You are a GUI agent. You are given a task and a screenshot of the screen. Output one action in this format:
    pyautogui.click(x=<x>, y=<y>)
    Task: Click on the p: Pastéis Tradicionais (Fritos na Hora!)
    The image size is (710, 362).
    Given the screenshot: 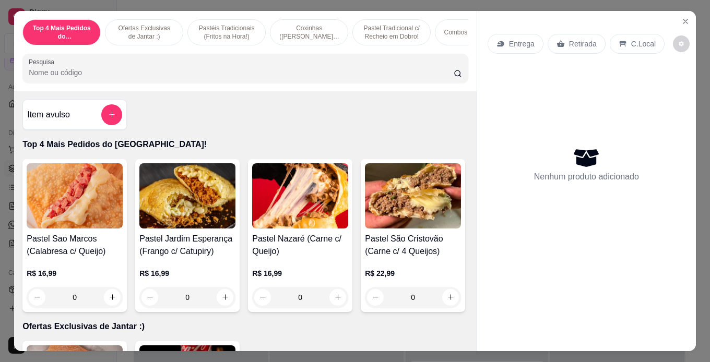 What is the action you would take?
    pyautogui.click(x=227, y=32)
    